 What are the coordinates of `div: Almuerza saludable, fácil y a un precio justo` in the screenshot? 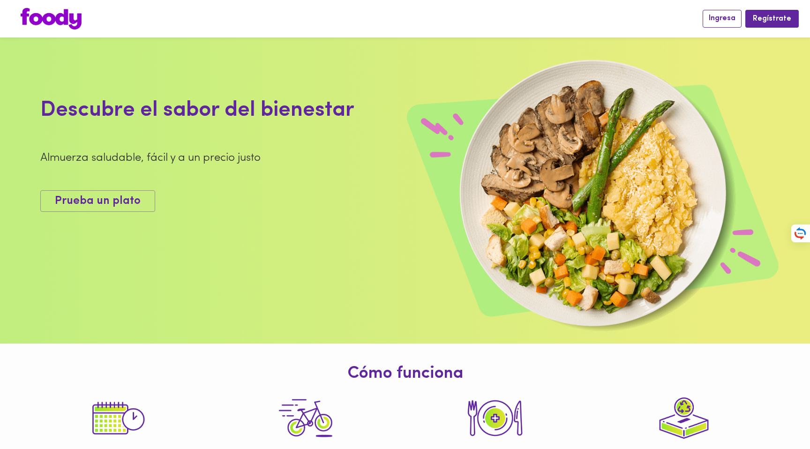 It's located at (283, 158).